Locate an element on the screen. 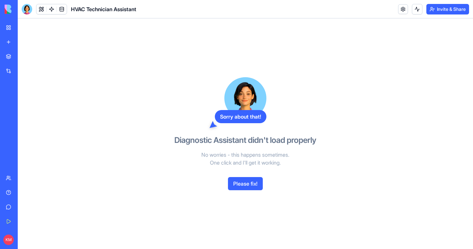  p: No worries - this happens sometimes. One click and I'll get it working. is located at coordinates (246, 159).